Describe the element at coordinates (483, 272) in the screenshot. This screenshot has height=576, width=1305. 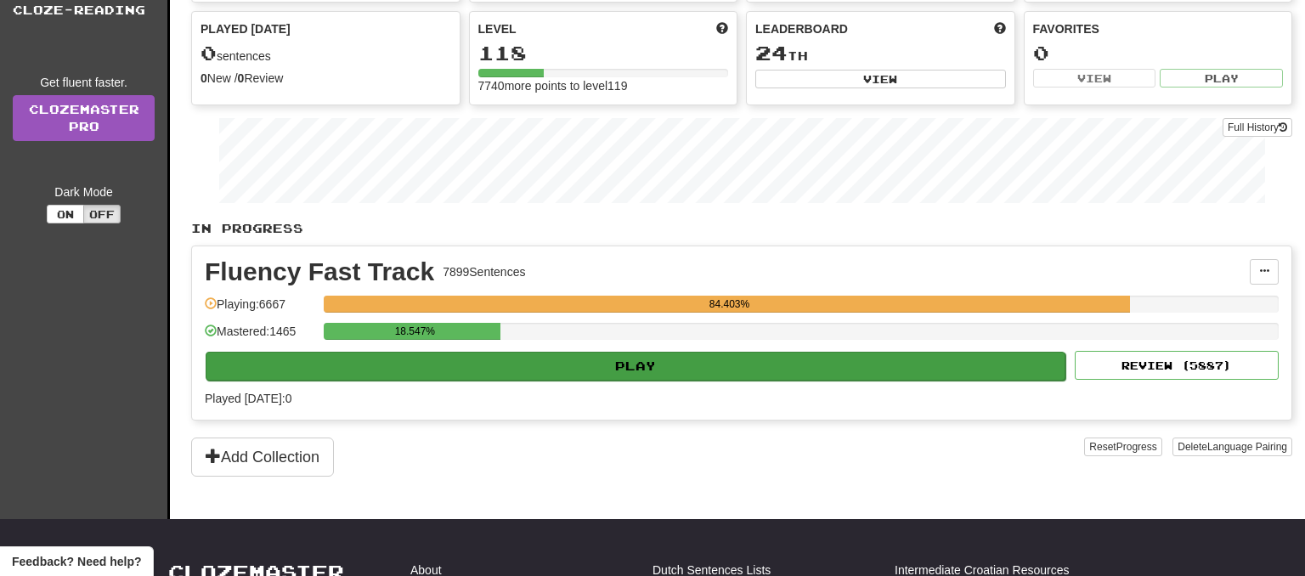
I see `div: 7899 Sentences` at that location.